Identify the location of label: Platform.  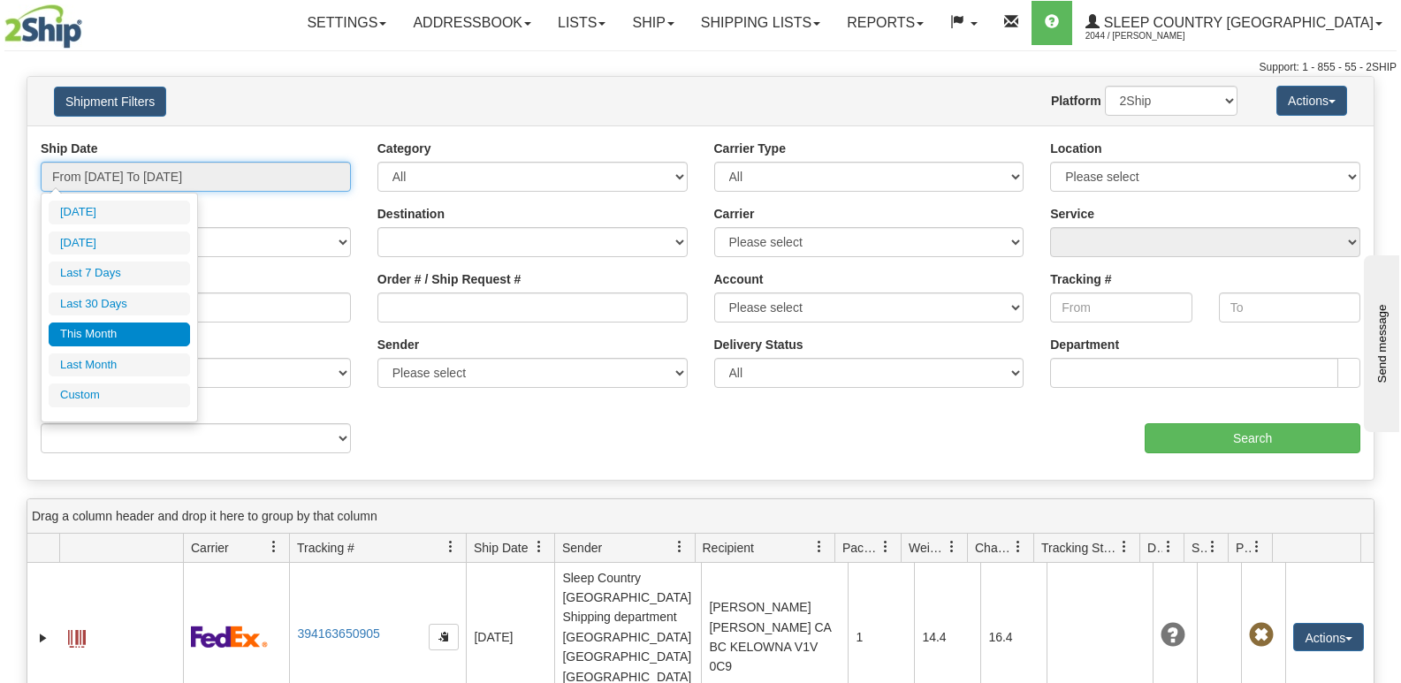
(1076, 101).